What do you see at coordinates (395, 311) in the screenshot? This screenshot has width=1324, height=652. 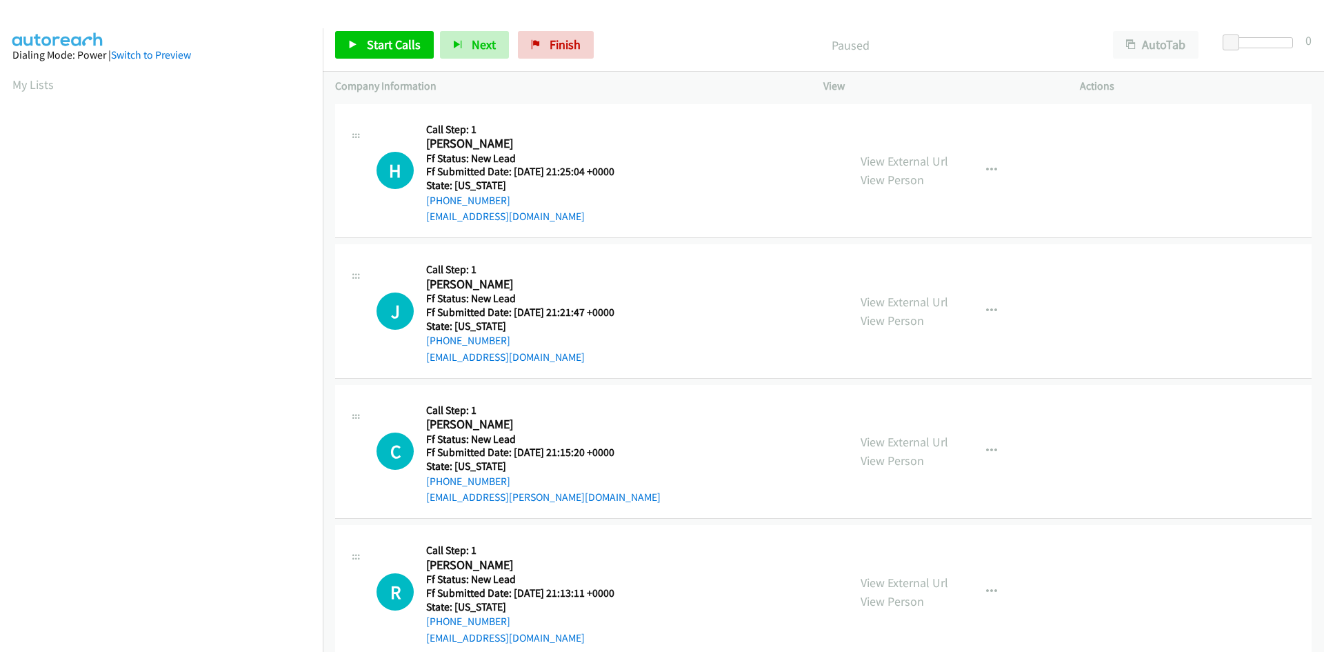 I see `h1: J` at bounding box center [395, 311].